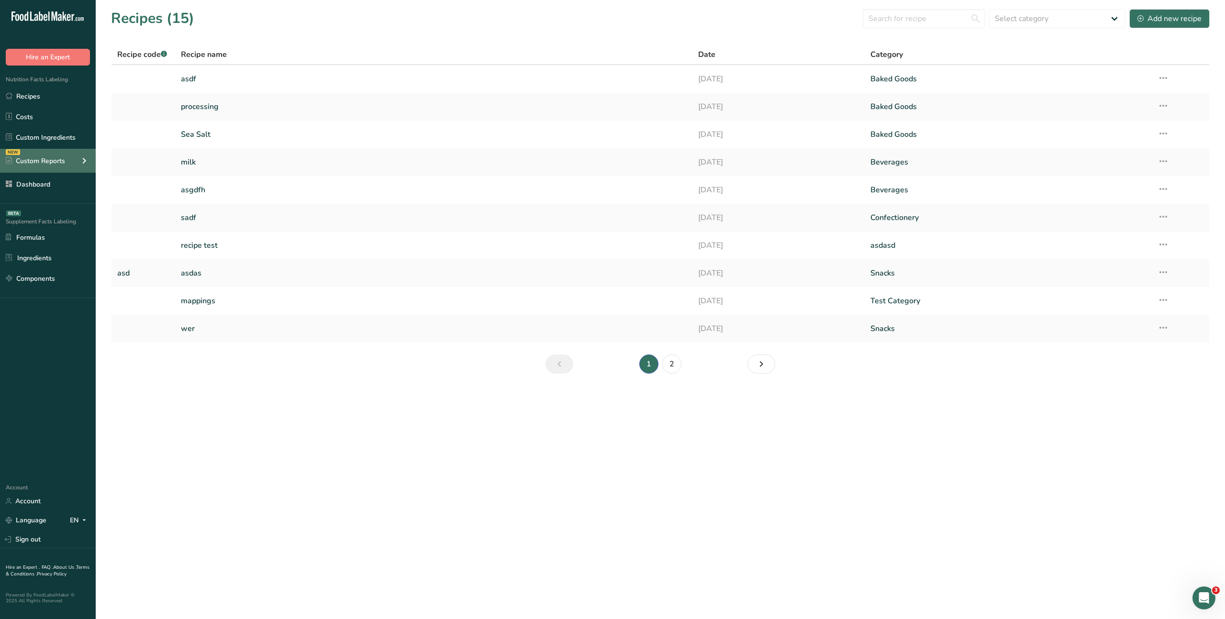  I want to click on button: Add new recipe, so click(1170, 19).